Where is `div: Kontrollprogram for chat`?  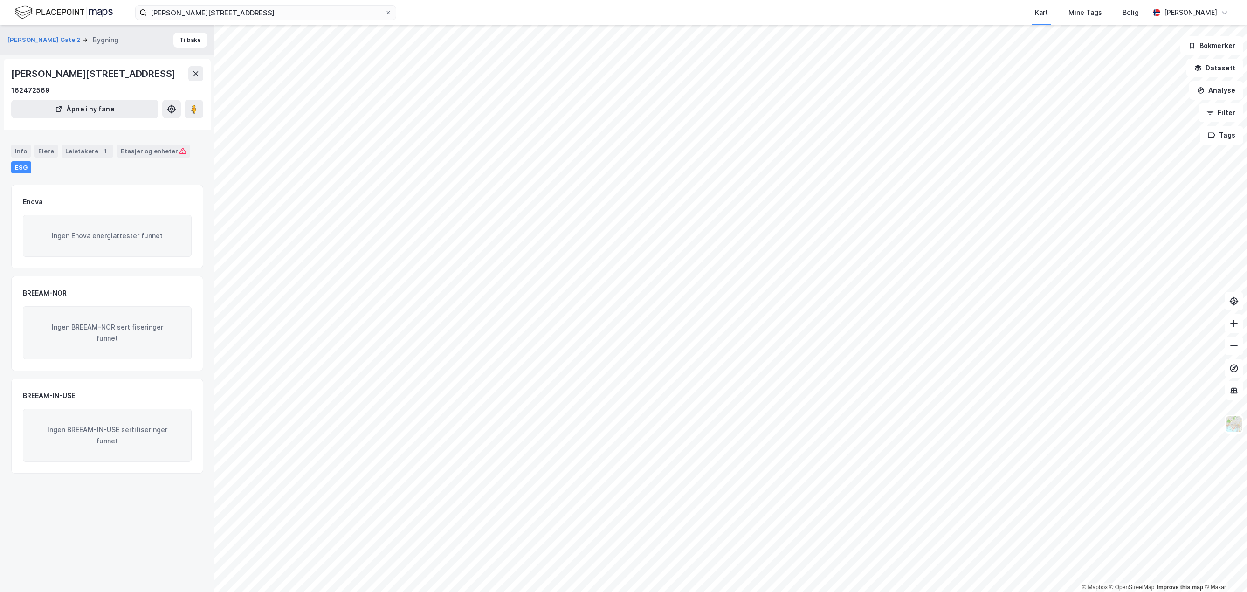 div: Kontrollprogram for chat is located at coordinates (1224, 570).